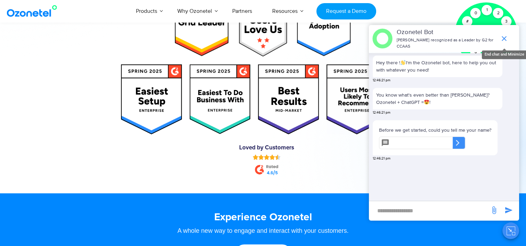 This screenshot has width=526, height=246. I want to click on div: new-msg-input, so click(429, 211).